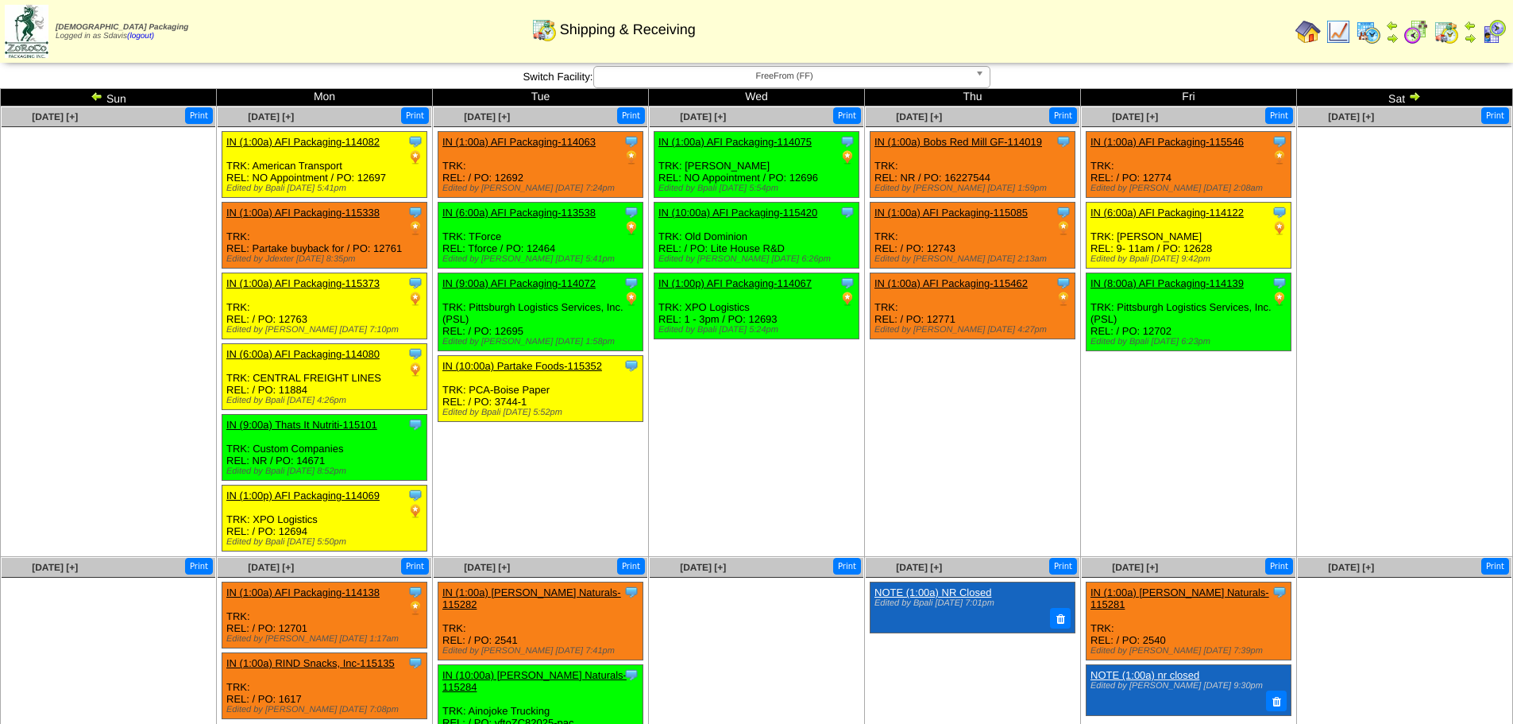 The width and height of the screenshot is (1513, 724). Describe the element at coordinates (325, 447) in the screenshot. I see `div: TRK: Custom Companies REL: NR / PO: 14671` at that location.